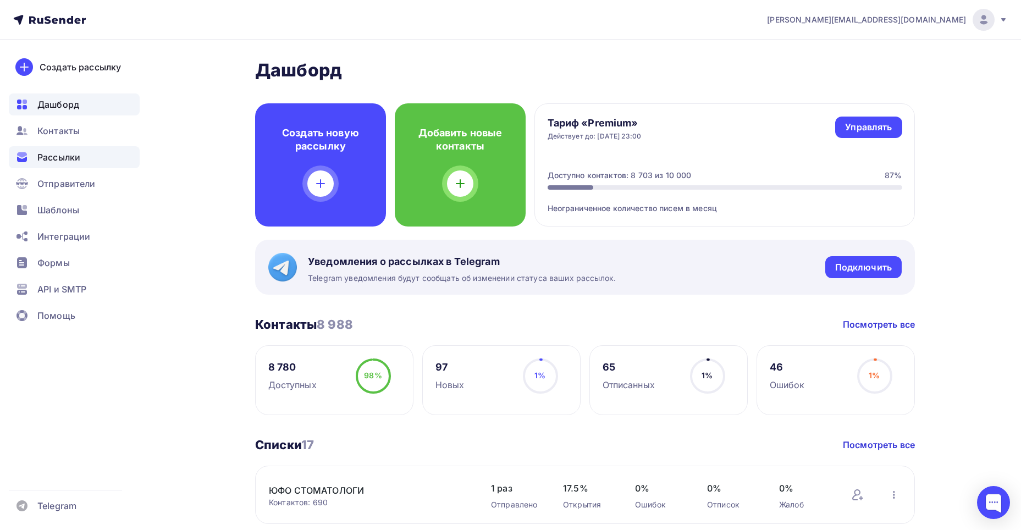 The width and height of the screenshot is (1021, 530). What do you see at coordinates (620, 175) in the screenshot?
I see `div: Доступно контактов: 8 703 из 10 000` at bounding box center [620, 175].